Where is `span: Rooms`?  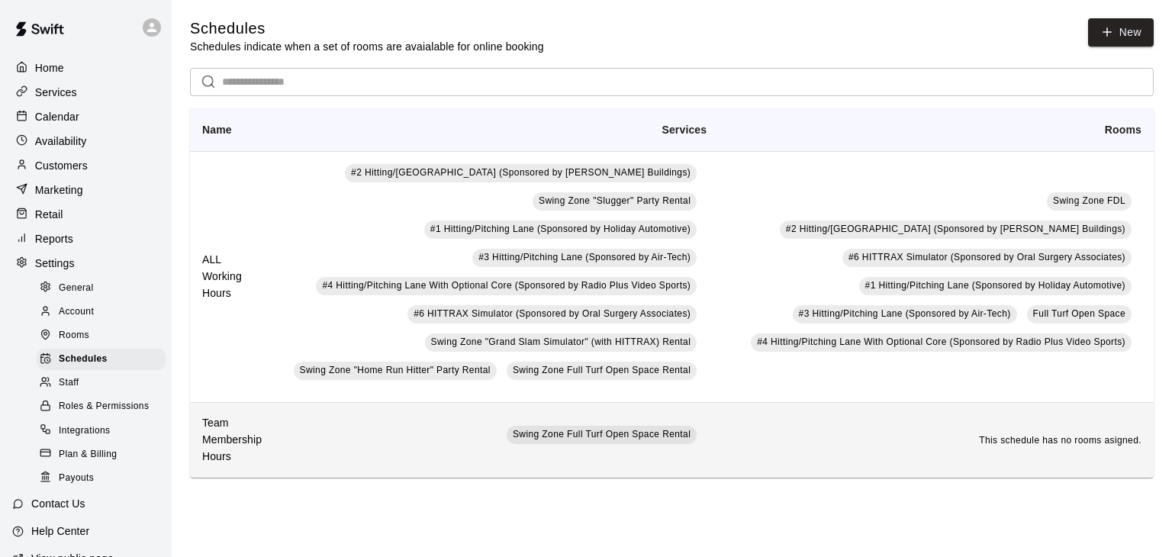 span: Rooms is located at coordinates (74, 336).